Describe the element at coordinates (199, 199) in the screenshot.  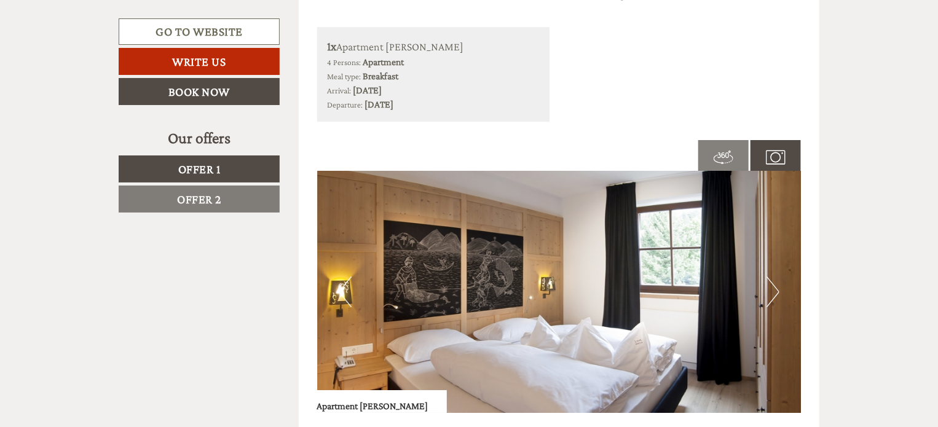
I see `span: Offer 2` at that location.